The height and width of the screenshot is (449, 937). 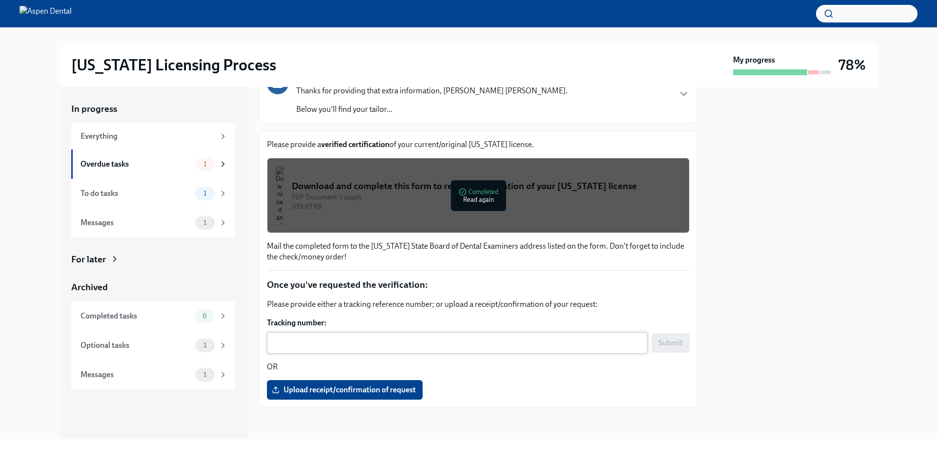 I want to click on label: Tracking number:, so click(x=479, y=323).